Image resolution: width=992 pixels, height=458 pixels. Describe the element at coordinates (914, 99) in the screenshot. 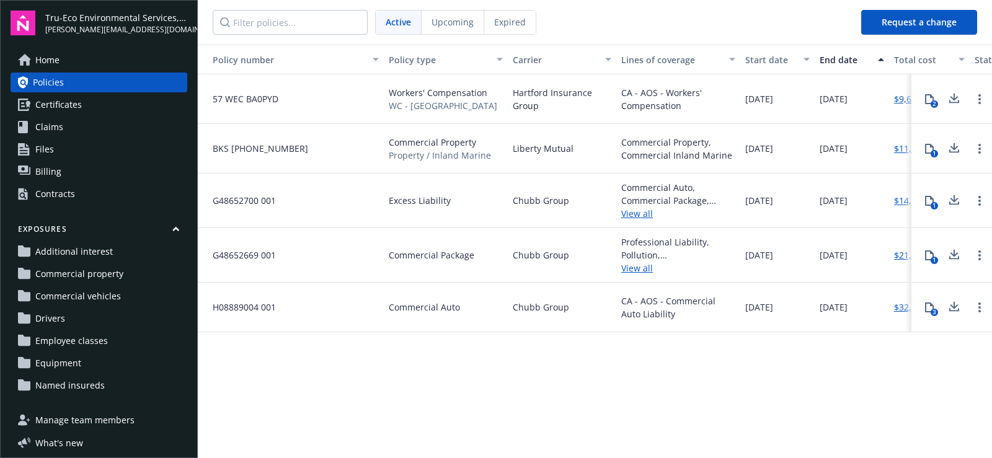

I see `a: $9,625.00` at that location.